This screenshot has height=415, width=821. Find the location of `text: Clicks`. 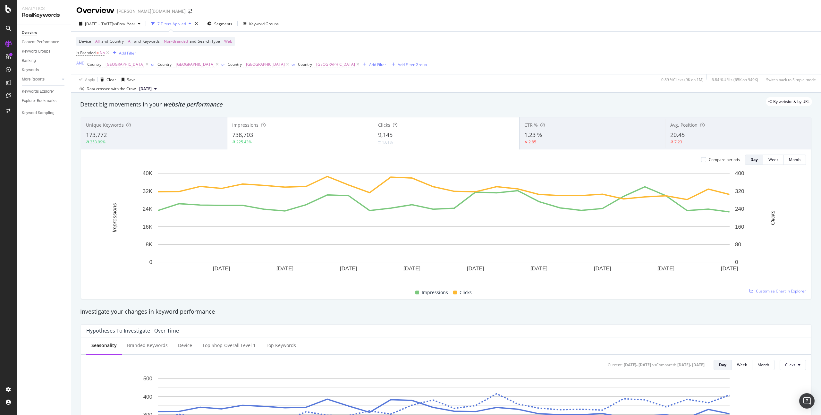

text: Clicks is located at coordinates (772, 218).